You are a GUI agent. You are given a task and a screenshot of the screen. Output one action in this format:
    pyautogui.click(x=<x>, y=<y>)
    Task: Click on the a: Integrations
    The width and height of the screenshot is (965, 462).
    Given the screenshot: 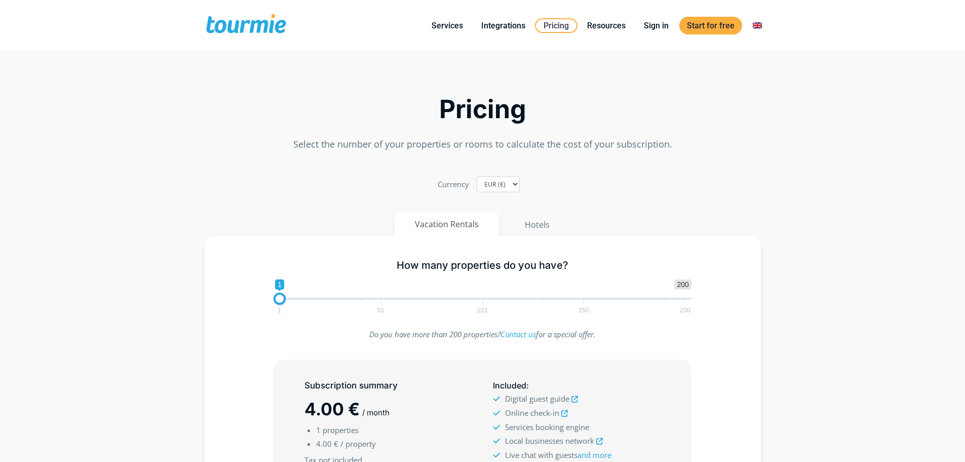 What is the action you would take?
    pyautogui.click(x=503, y=25)
    